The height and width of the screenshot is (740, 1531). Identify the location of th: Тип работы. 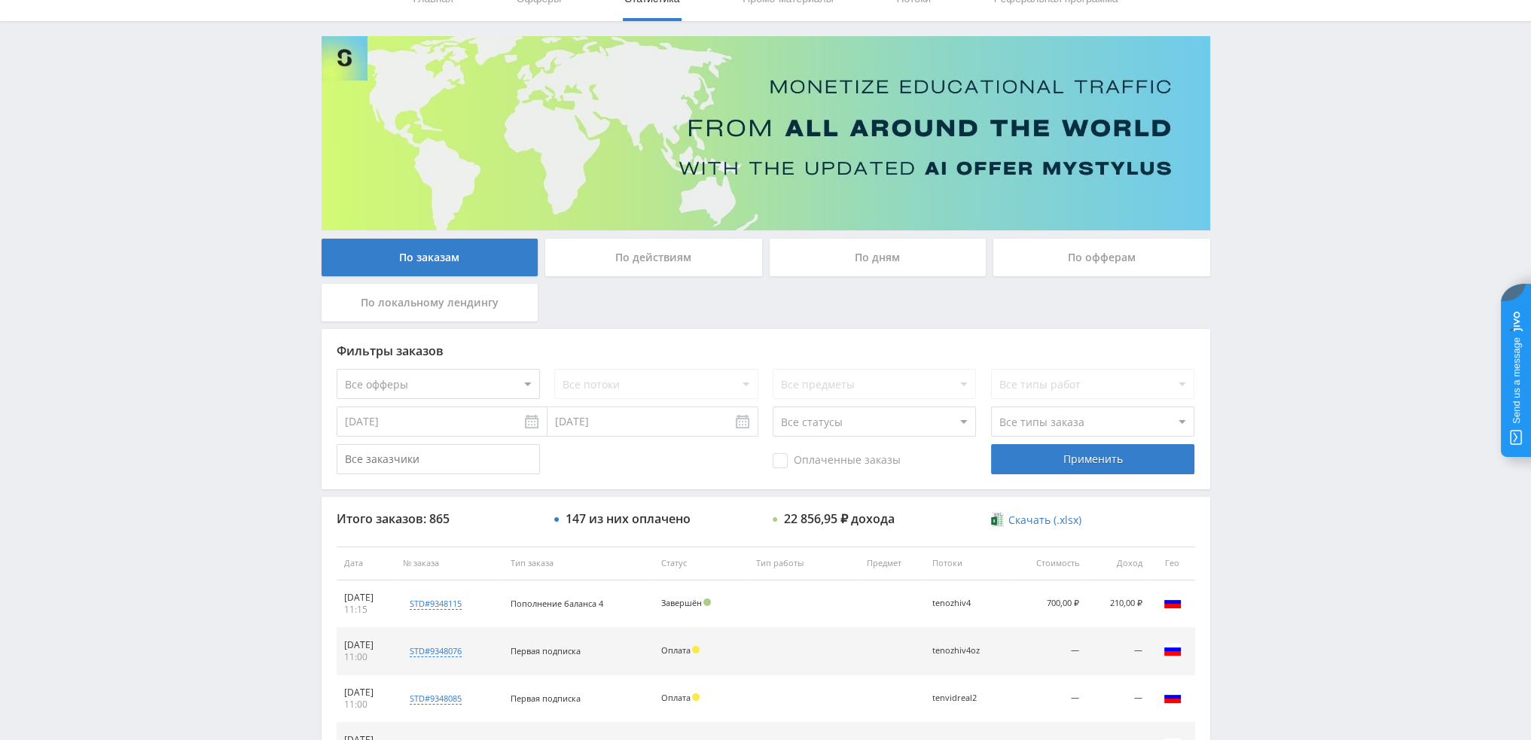
(803, 563).